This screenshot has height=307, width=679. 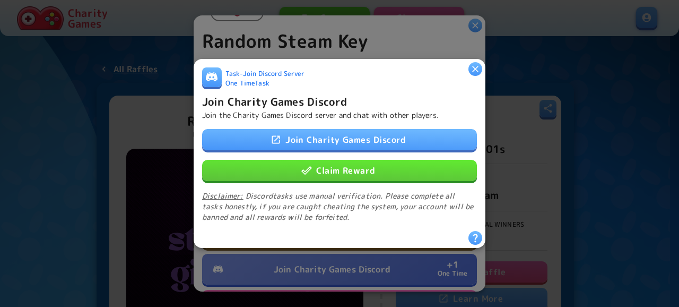 What do you see at coordinates (274, 101) in the screenshot?
I see `h6: Join Charity Games Discord` at bounding box center [274, 101].